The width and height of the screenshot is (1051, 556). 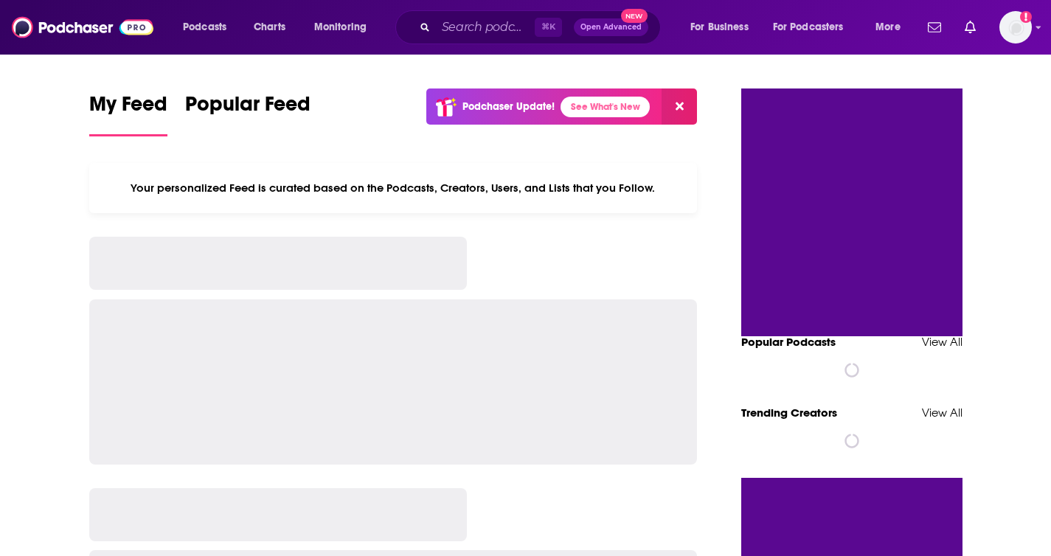 What do you see at coordinates (719, 27) in the screenshot?
I see `span: For Business` at bounding box center [719, 27].